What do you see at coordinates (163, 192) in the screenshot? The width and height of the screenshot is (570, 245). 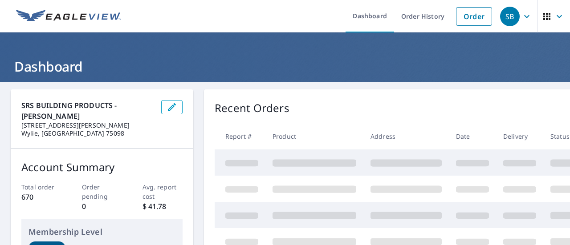 I see `p: Avg. report cost` at bounding box center [163, 192].